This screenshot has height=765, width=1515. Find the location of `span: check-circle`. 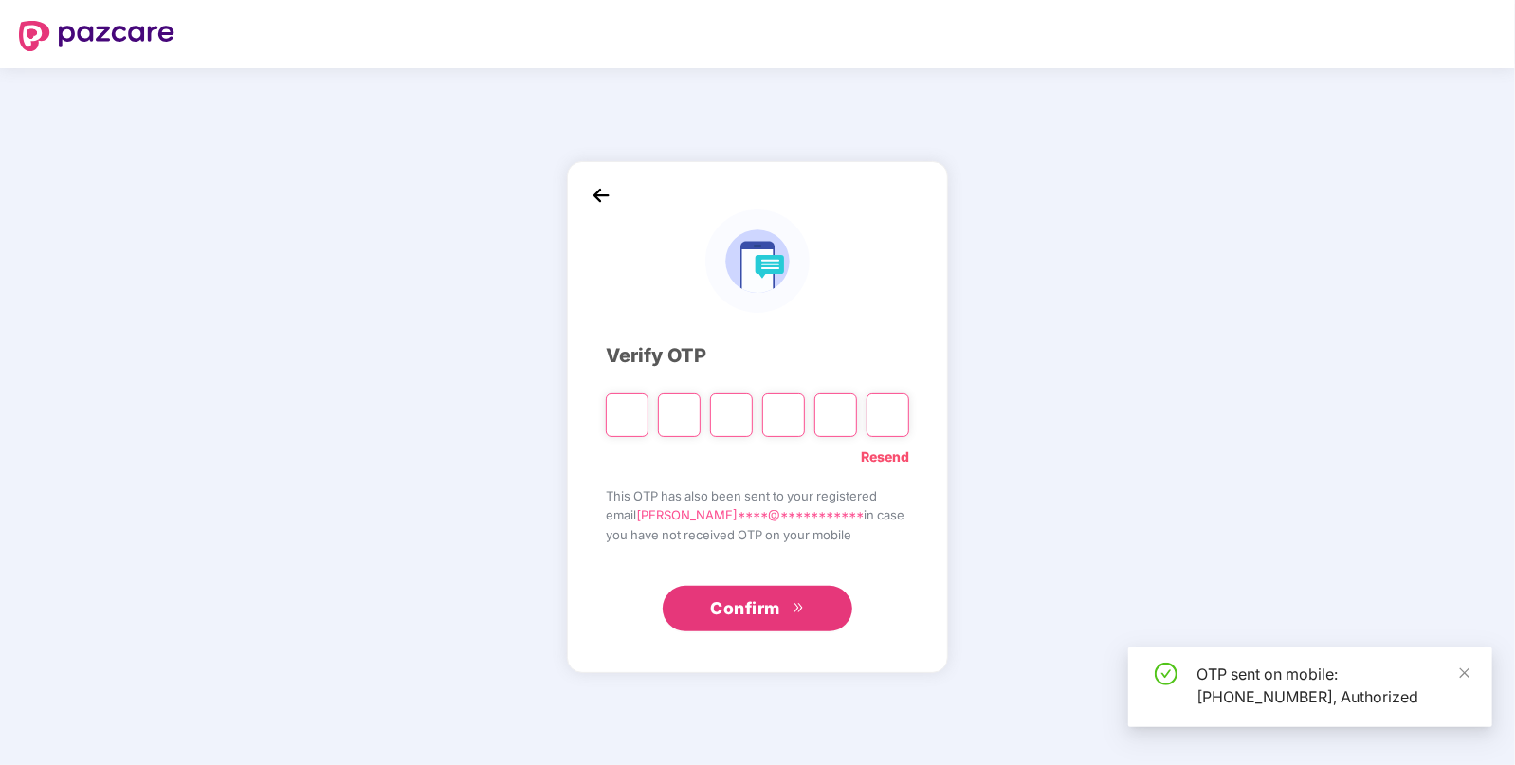

span: check-circle is located at coordinates (1166, 674).